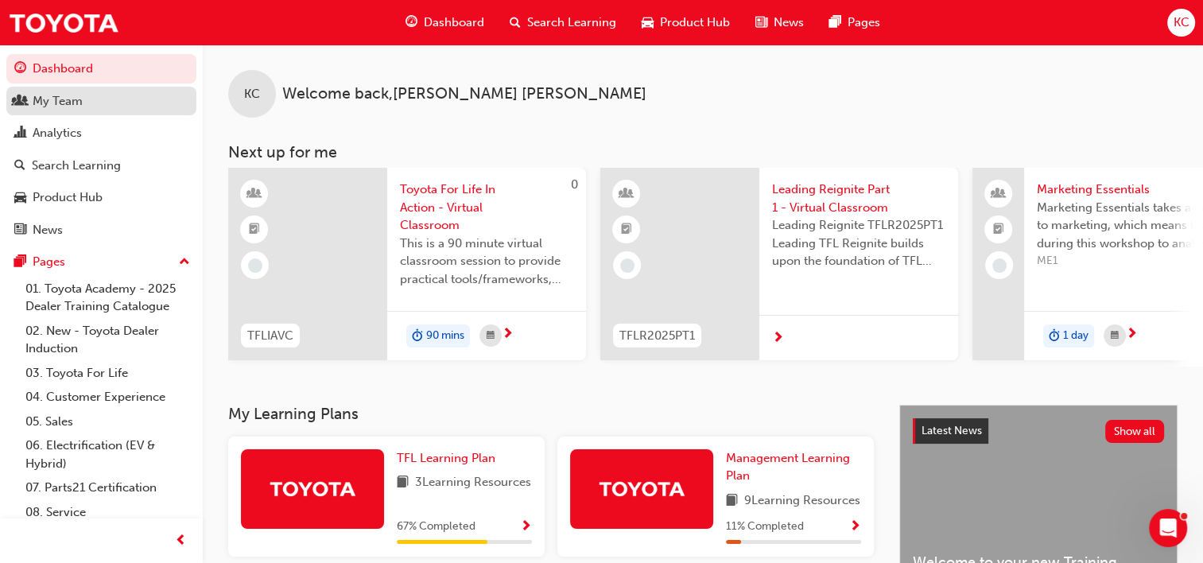 Image resolution: width=1203 pixels, height=563 pixels. Describe the element at coordinates (473, 483) in the screenshot. I see `span: 3 Learning Resources` at that location.